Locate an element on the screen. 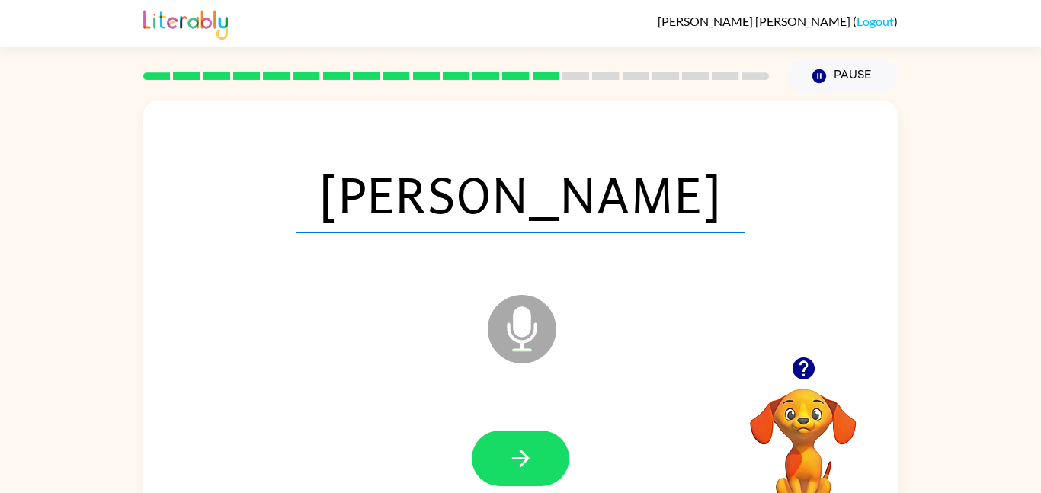 The image size is (1041, 493). img: Literably is located at coordinates (185, 23).